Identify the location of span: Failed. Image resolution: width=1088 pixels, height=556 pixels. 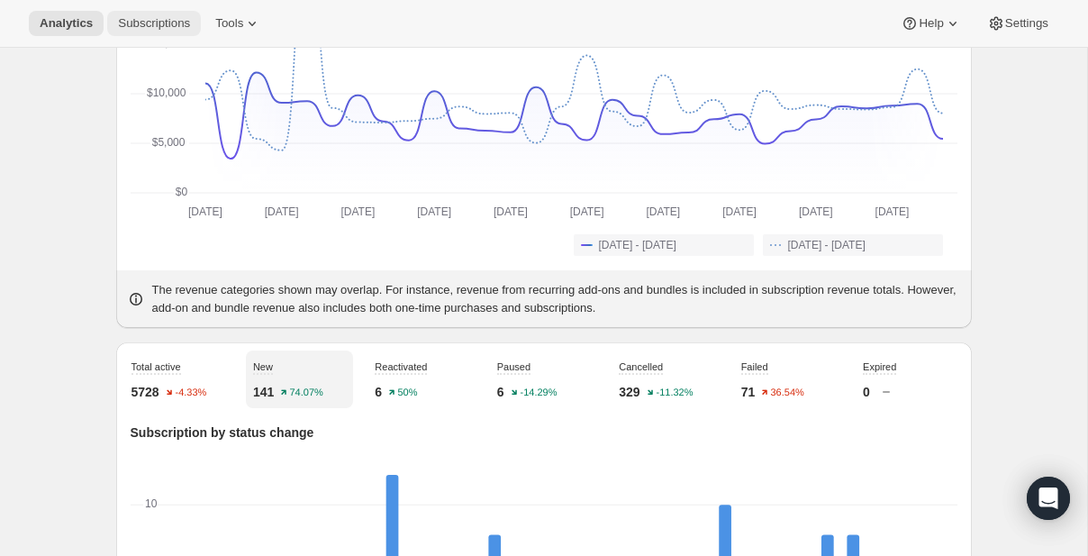
(755, 367).